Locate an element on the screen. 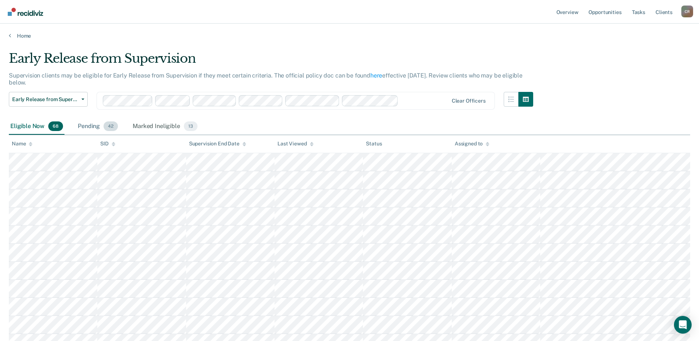  div: Open Intercom Messenger is located at coordinates (683, 324).